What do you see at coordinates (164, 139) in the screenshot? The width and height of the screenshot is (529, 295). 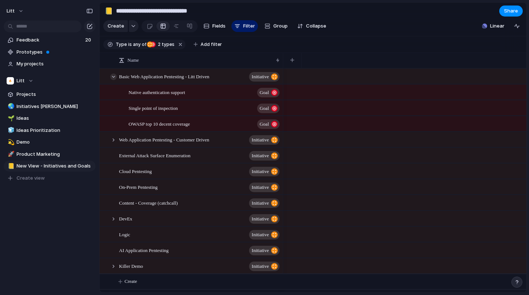 I see `span: Web Application Pentesting - Customer Driven` at bounding box center [164, 139].